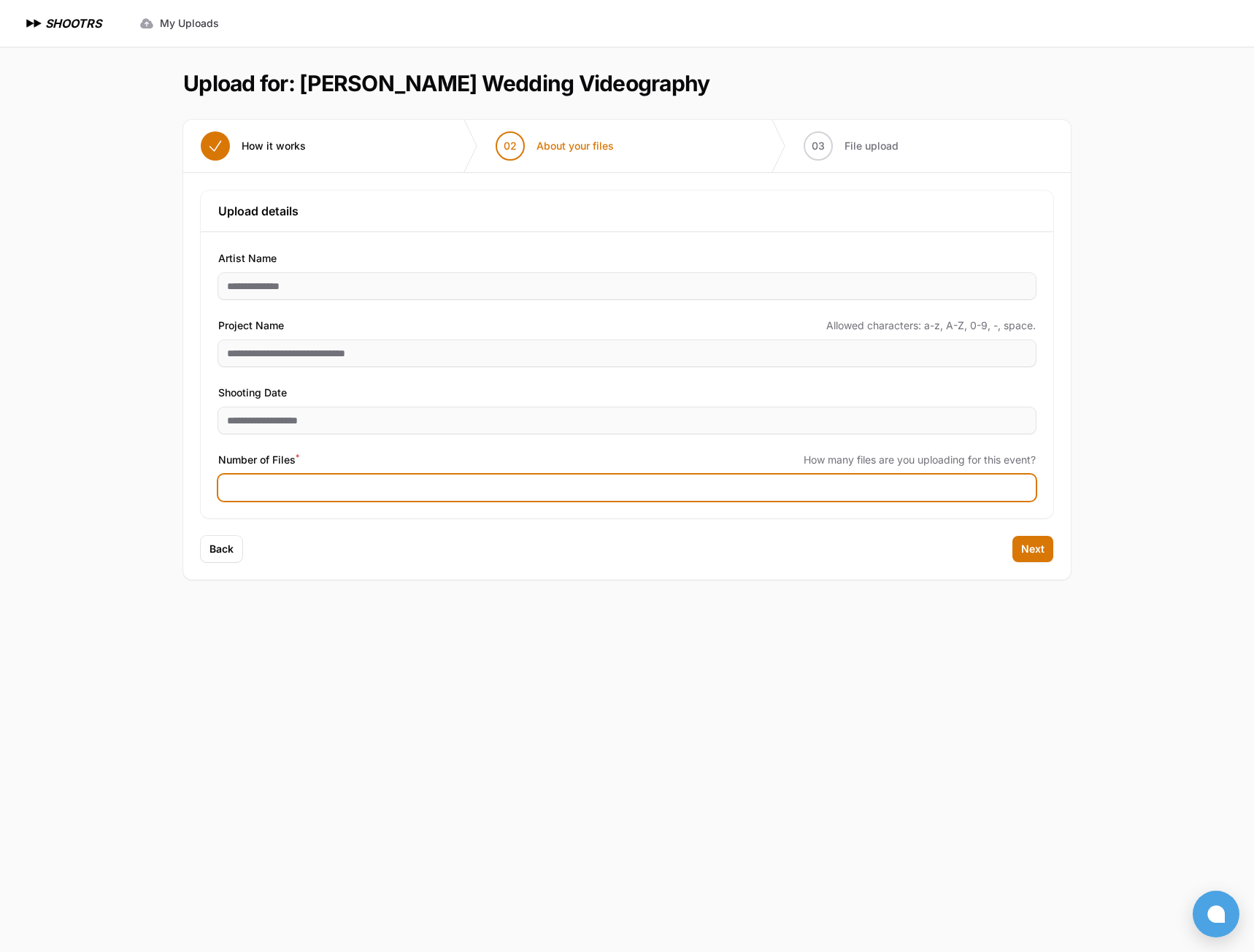  What do you see at coordinates (627, 211) in the screenshot?
I see `h3: Upload details` at bounding box center [627, 211].